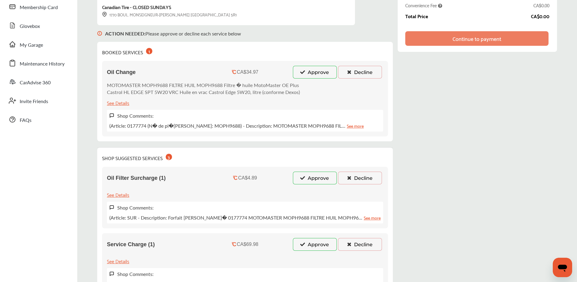 The height and width of the screenshot is (282, 577). What do you see at coordinates (30, 26) in the screenshot?
I see `span: Glovebox` at bounding box center [30, 26].